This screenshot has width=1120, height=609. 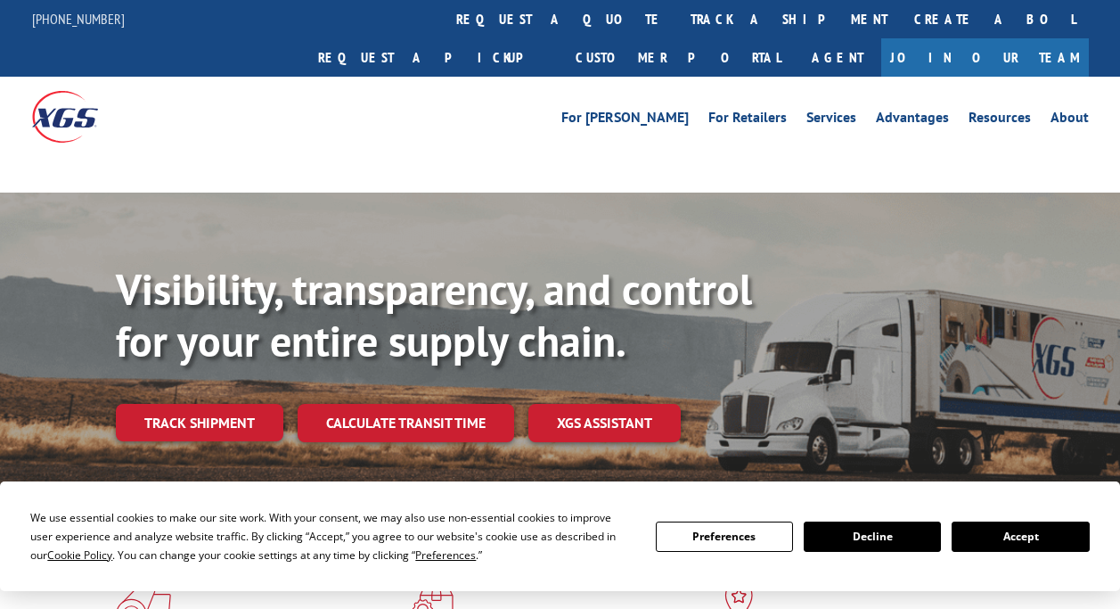 What do you see at coordinates (406, 423) in the screenshot?
I see `a: Calculate transit time` at bounding box center [406, 423].